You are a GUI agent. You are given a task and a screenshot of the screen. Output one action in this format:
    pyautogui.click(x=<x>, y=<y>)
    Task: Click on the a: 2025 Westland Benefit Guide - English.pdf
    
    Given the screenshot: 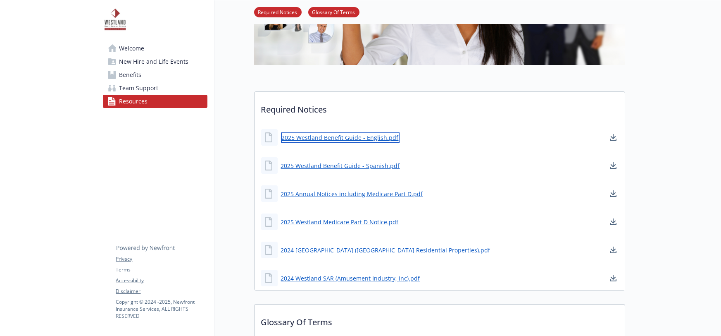 What is the action you would take?
    pyautogui.click(x=340, y=137)
    